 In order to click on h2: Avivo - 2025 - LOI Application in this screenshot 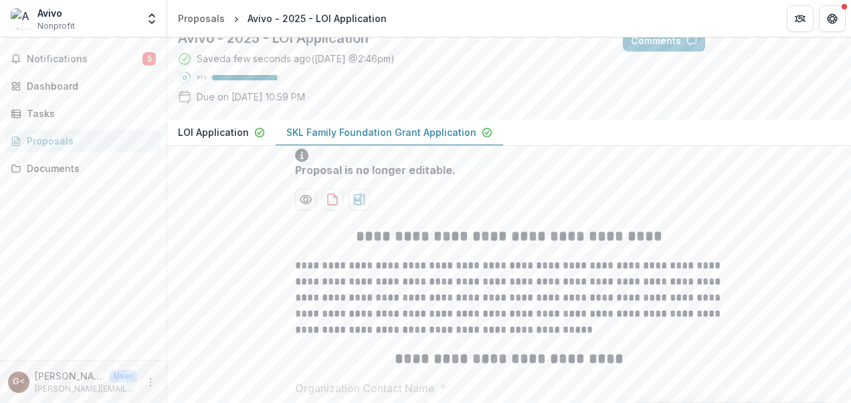, I will do `click(389, 38)`.